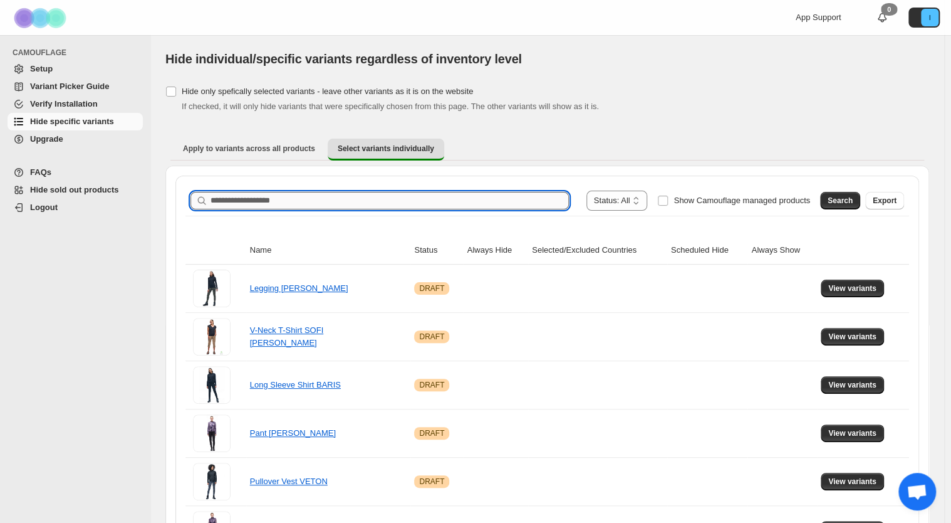  What do you see at coordinates (818, 17) in the screenshot?
I see `span: App Support` at bounding box center [818, 17].